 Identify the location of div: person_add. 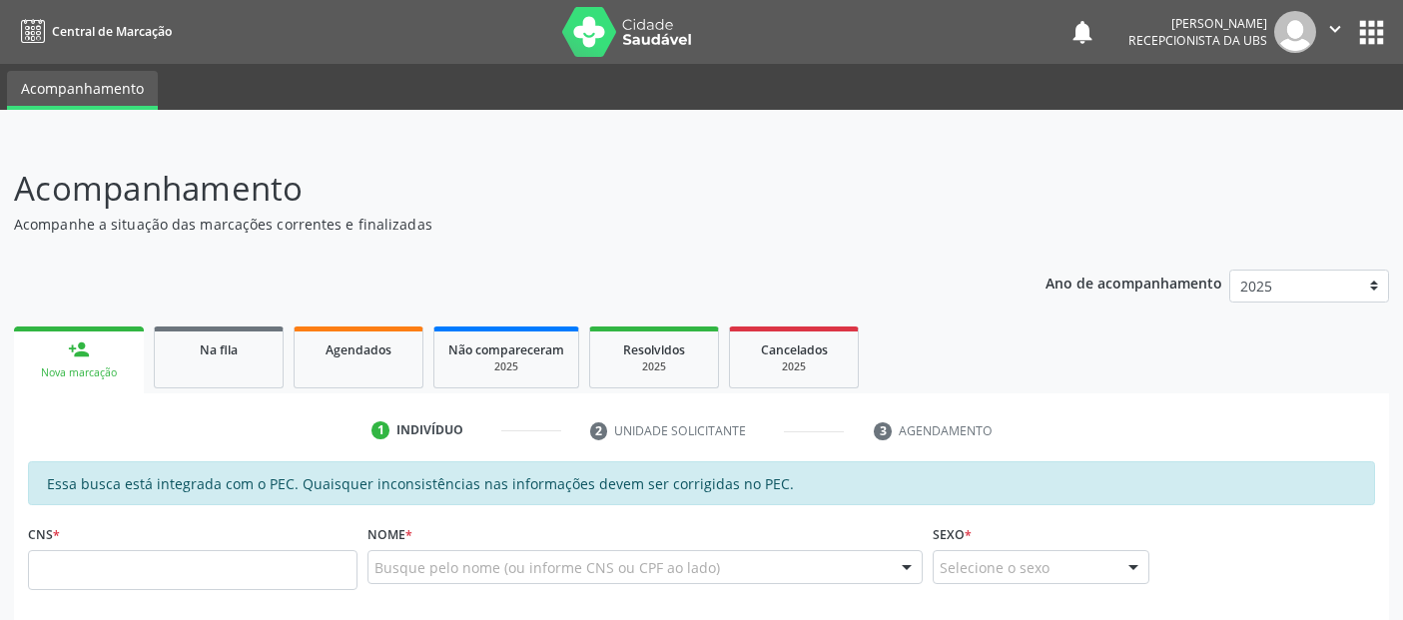
(79, 350).